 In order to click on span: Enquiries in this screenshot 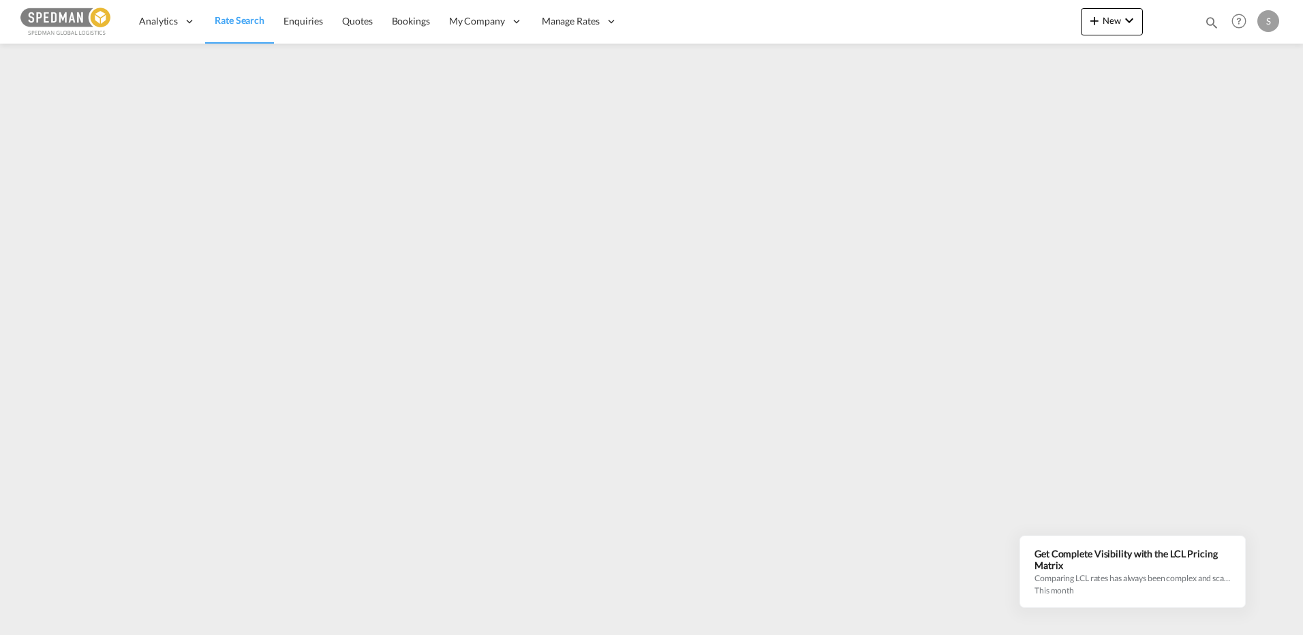, I will do `click(303, 20)`.